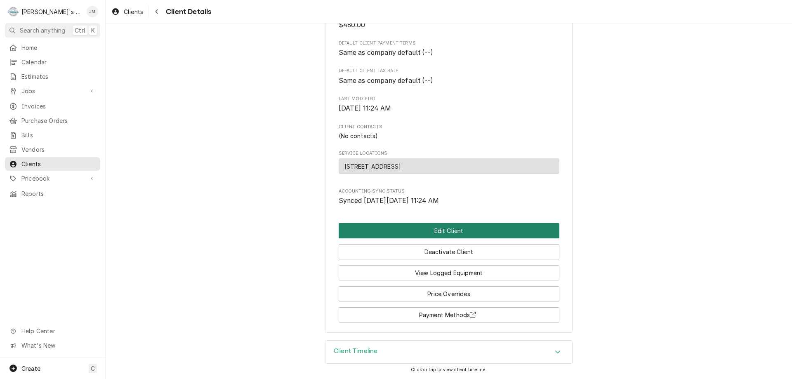 The image size is (792, 379). Describe the element at coordinates (449, 164) in the screenshot. I see `div: Service Locations` at that location.